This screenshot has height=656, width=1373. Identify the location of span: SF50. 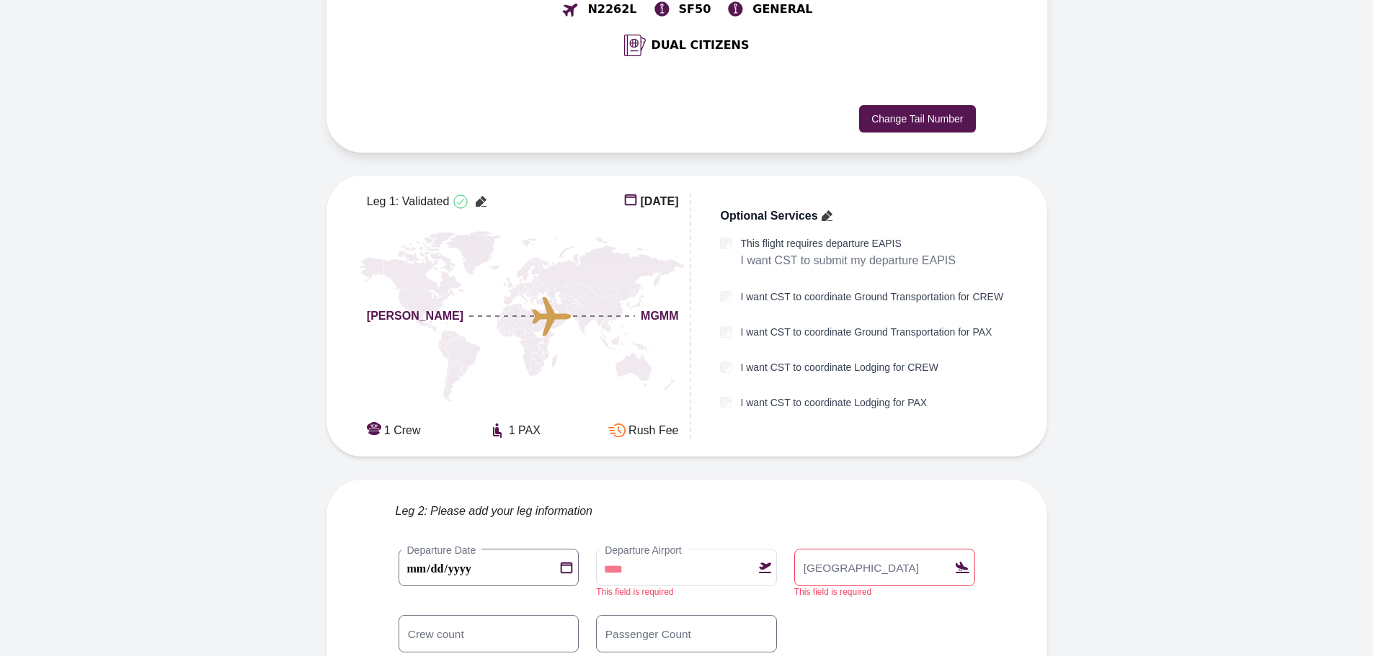
(695, 9).